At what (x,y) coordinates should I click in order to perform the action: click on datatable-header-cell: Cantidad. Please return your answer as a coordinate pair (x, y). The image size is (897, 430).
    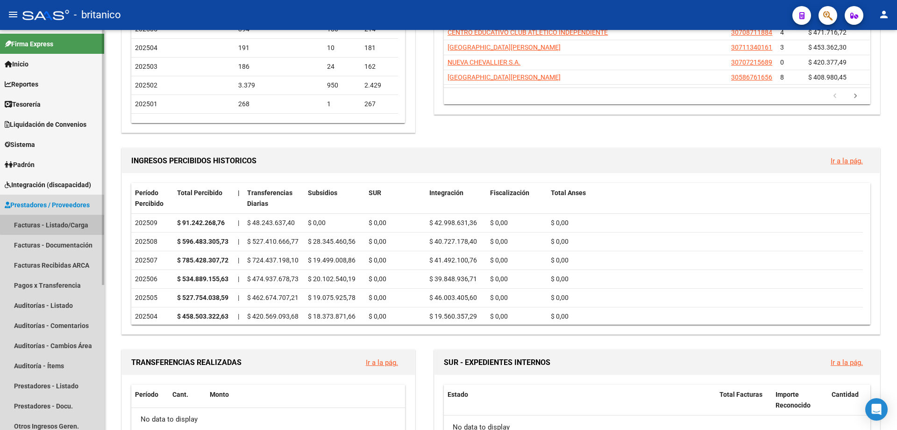
    Looking at the image, I should click on (849, 400).